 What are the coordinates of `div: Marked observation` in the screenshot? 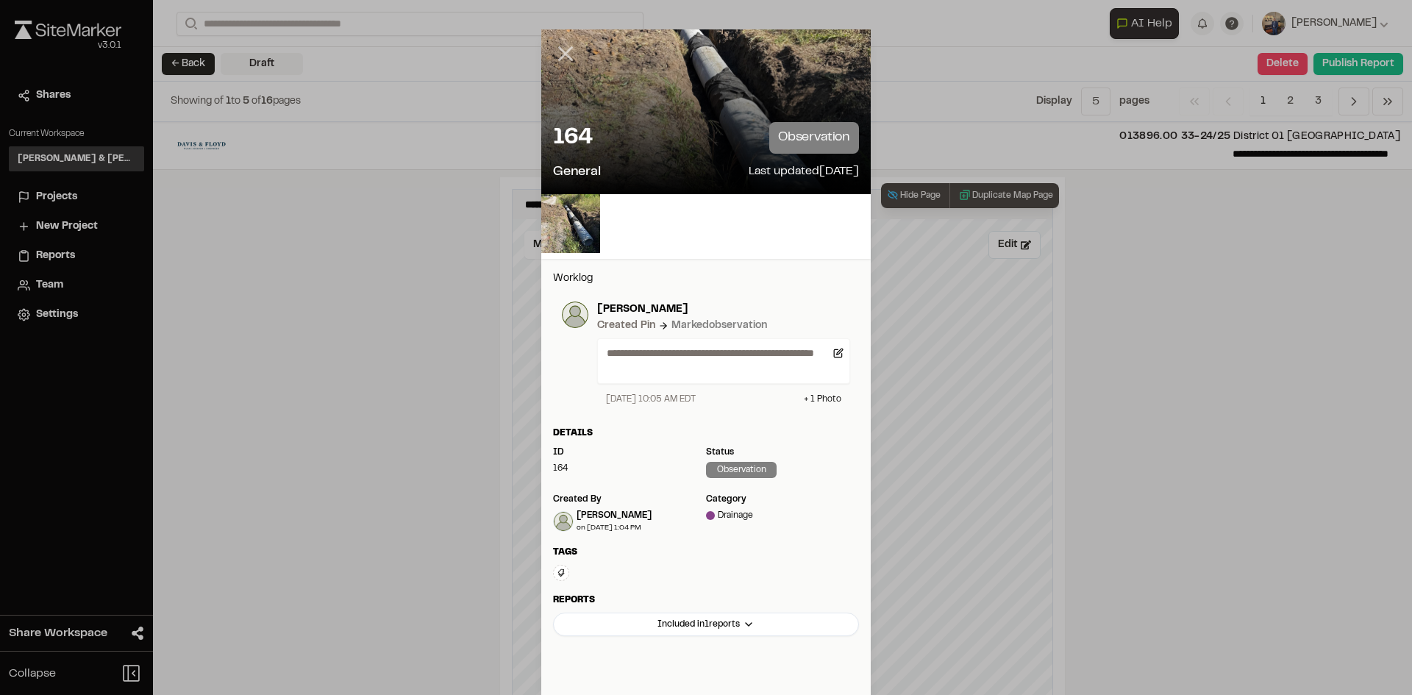 It's located at (719, 326).